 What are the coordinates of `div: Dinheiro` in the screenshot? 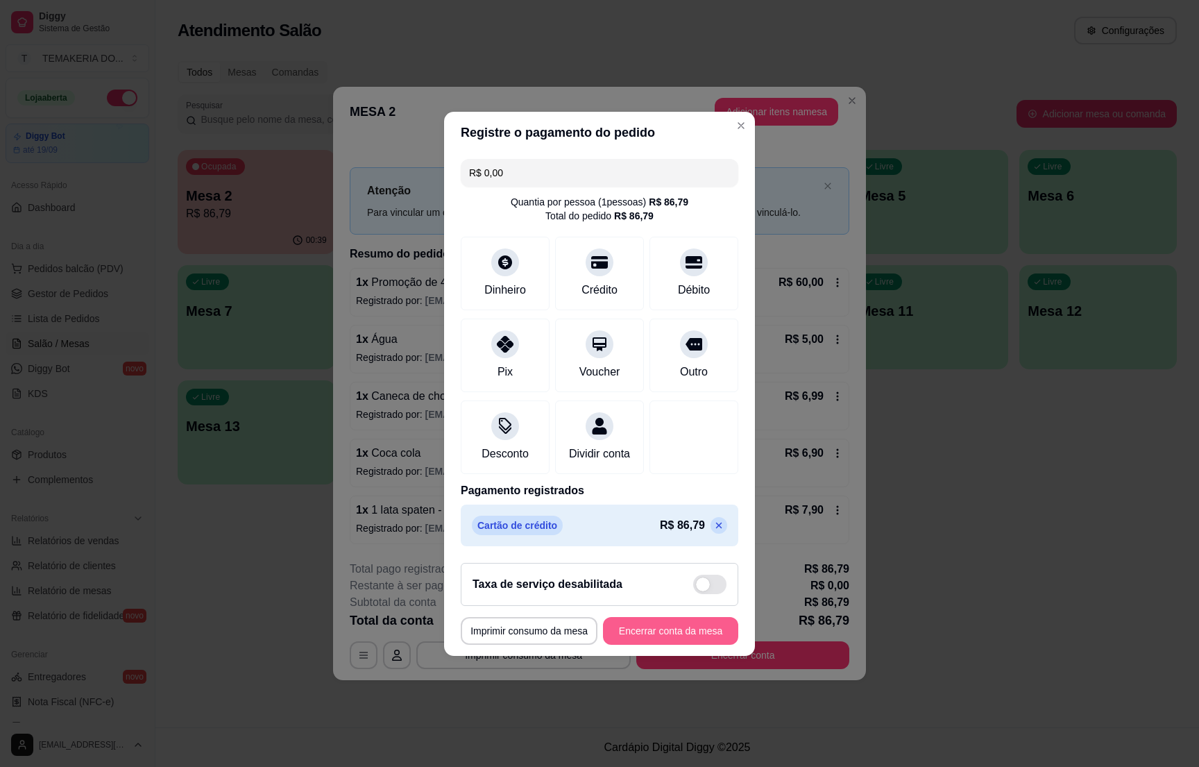 It's located at (505, 290).